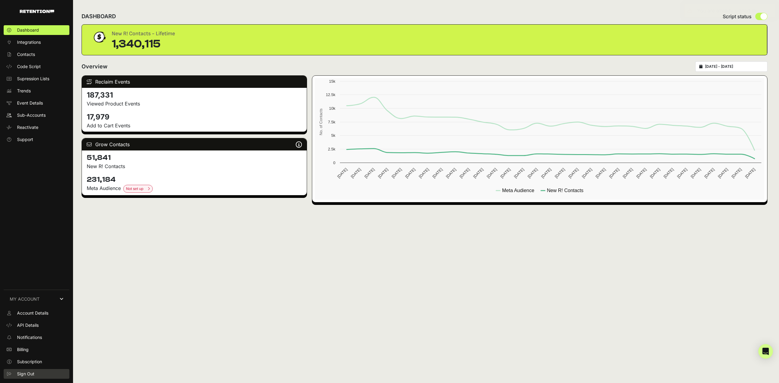 This screenshot has width=779, height=383. I want to click on span: Billing, so click(23, 350).